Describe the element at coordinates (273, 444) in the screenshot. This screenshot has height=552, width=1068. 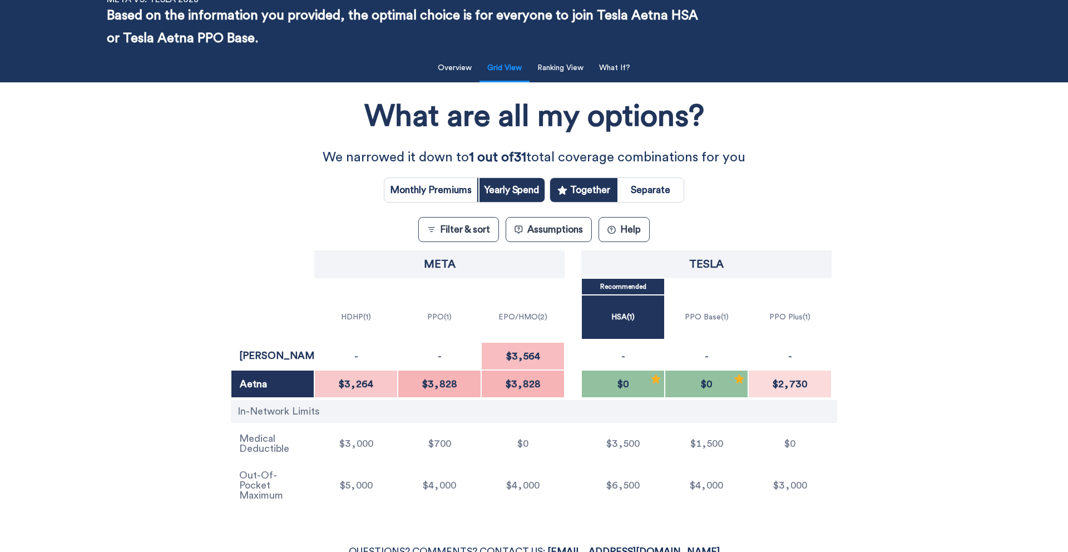
I see `p: Medical Deductible` at that location.